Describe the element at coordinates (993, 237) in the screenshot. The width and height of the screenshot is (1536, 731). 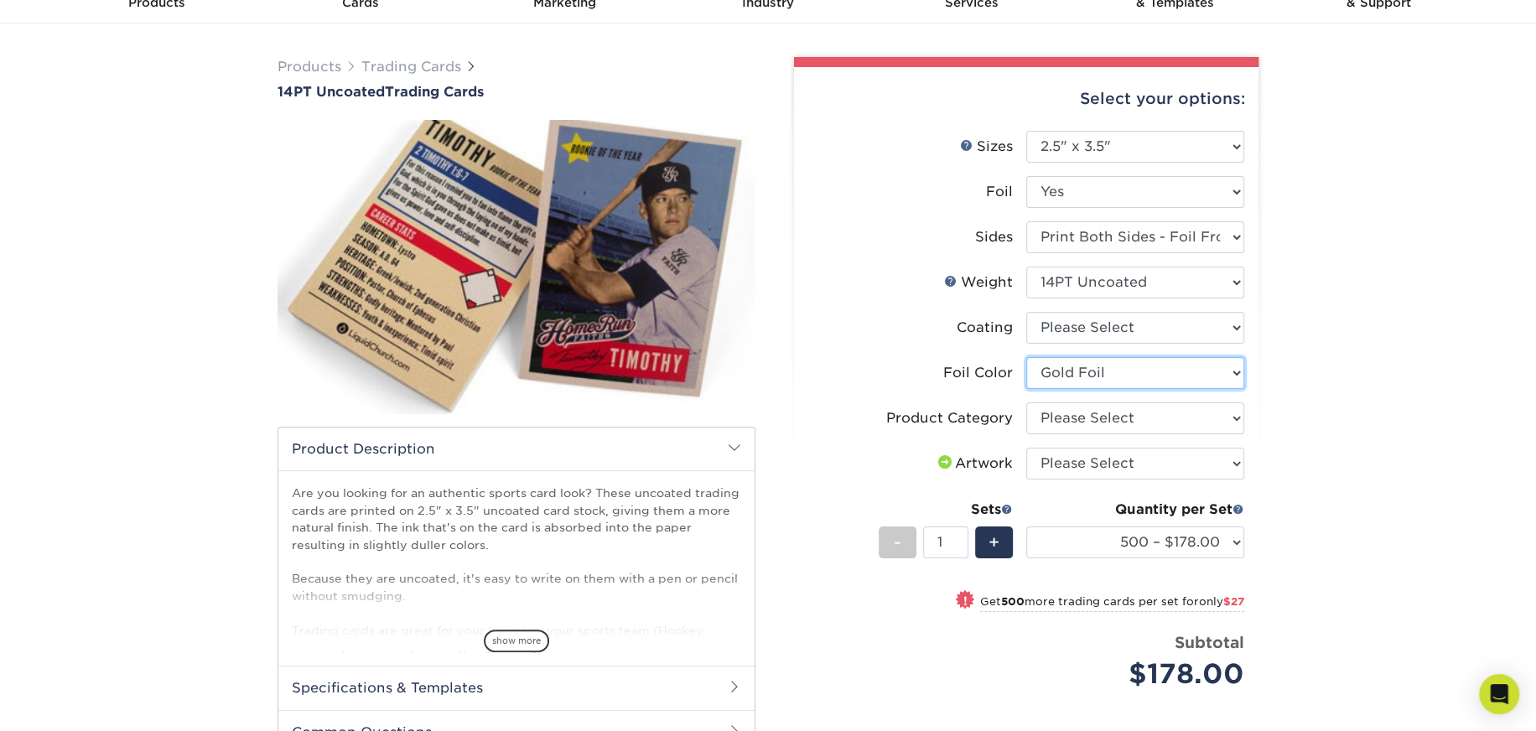
I see `div: Sides` at that location.